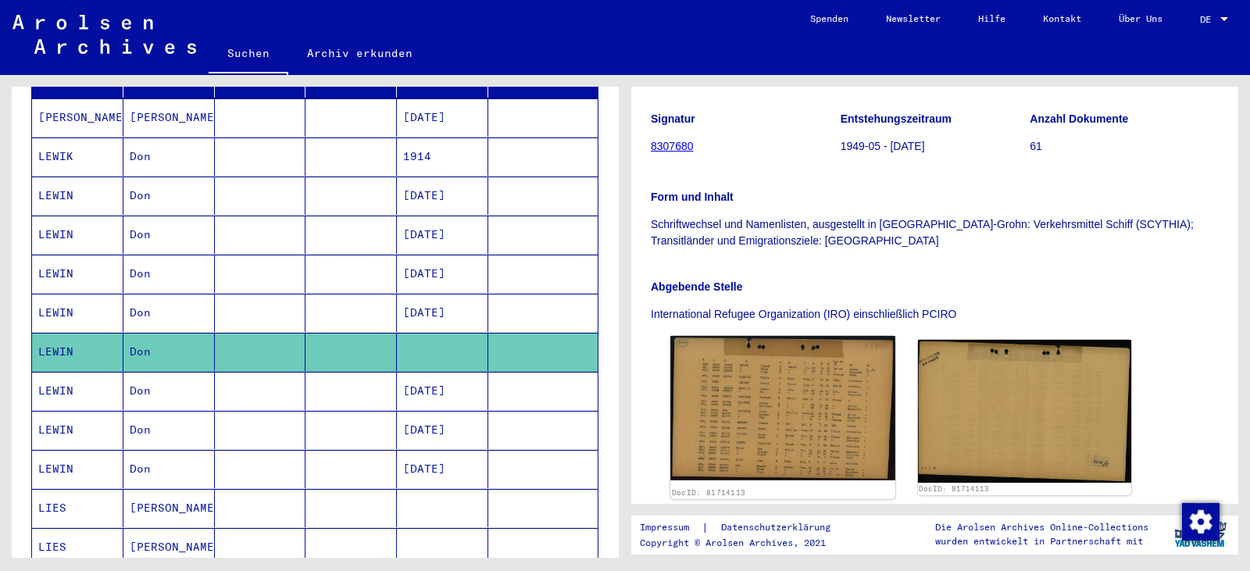  Describe the element at coordinates (1041, 541) in the screenshot. I see `p: wurden entwickelt in Partnerschaft mit` at that location.